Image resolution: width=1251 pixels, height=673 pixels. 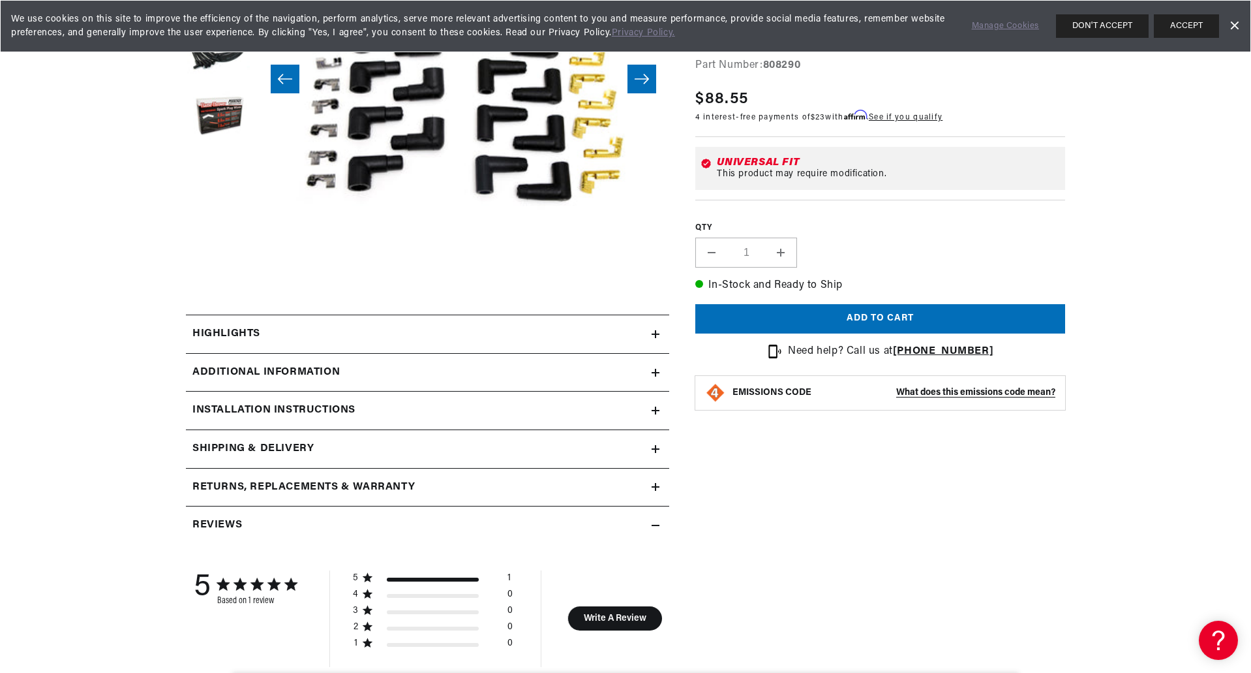 I want to click on span: $88.55, so click(x=722, y=99).